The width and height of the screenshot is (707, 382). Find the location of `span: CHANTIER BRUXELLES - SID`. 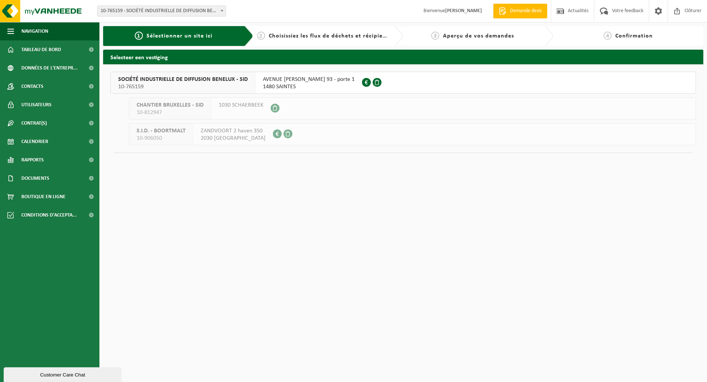

span: CHANTIER BRUXELLES - SID is located at coordinates (170, 105).